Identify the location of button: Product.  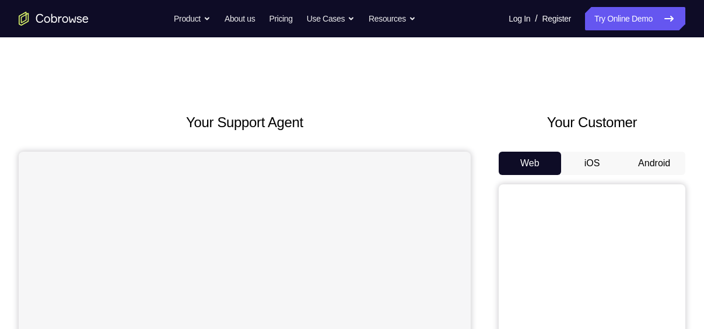
(192, 19).